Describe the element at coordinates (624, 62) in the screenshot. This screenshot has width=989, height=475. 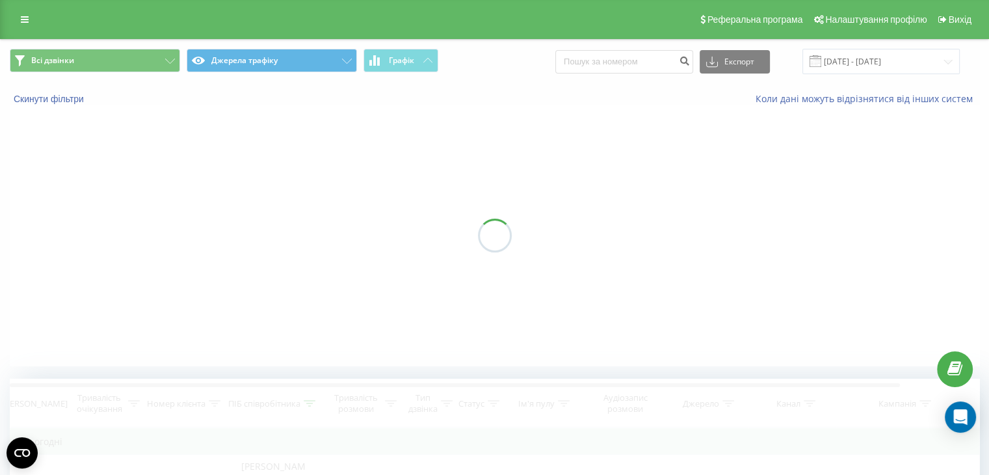
I see `input: Пошук за номером` at that location.